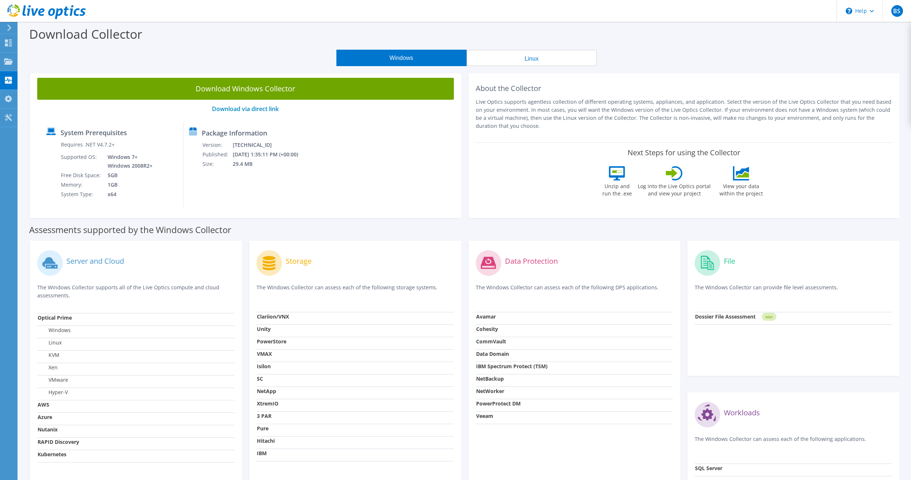  What do you see at coordinates (299, 261) in the screenshot?
I see `label: Storage` at bounding box center [299, 261].